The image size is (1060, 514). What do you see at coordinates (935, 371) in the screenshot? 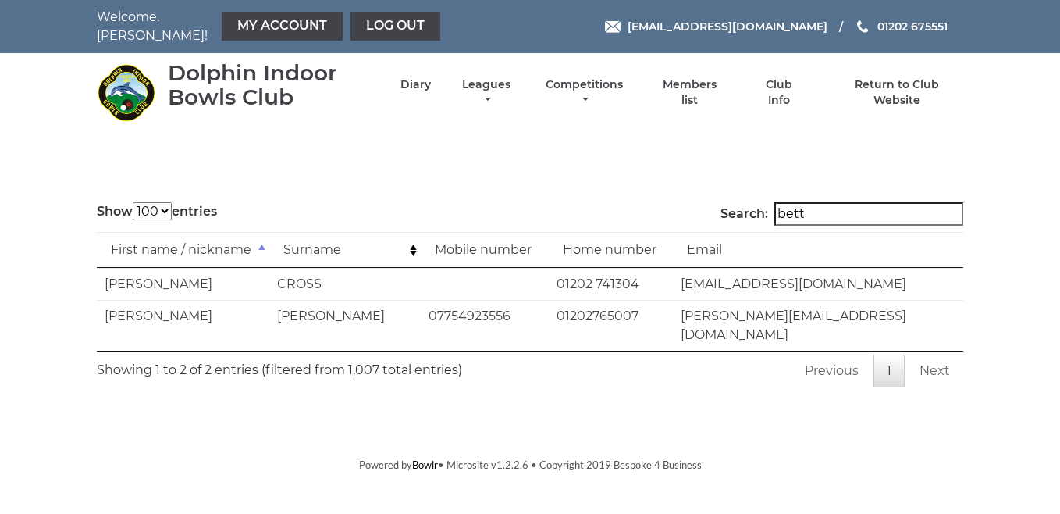
I see `a: Next` at bounding box center [935, 371].